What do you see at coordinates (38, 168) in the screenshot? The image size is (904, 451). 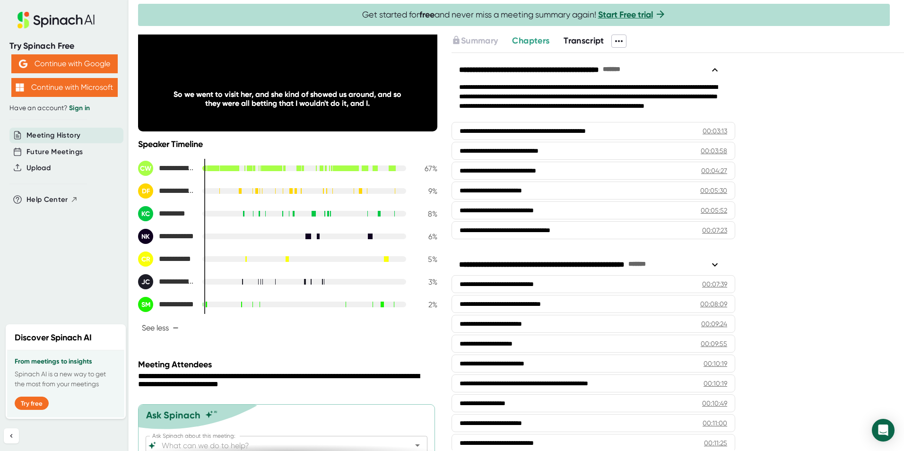 I see `span: Upload` at bounding box center [38, 168].